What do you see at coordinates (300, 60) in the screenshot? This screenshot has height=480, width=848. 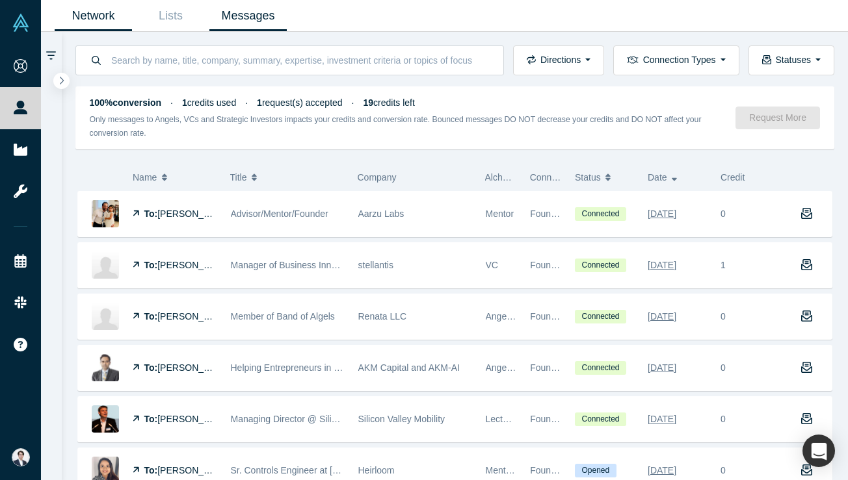 I see `input: Search by name, title, company, summary, expertise, investment criteria or topics of focus` at bounding box center [300, 60].